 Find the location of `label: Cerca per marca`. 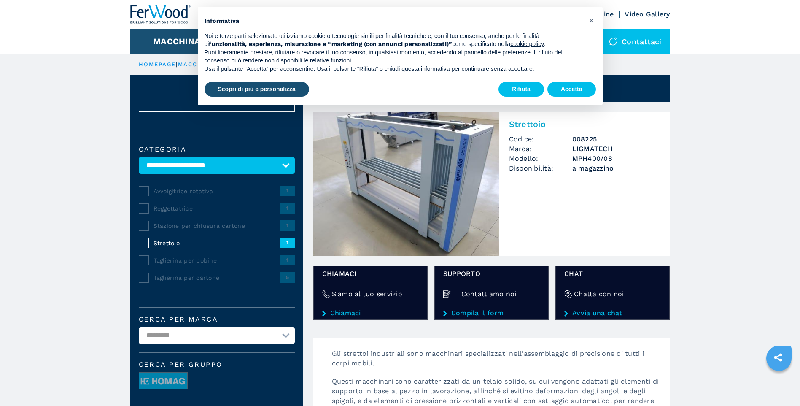

label: Cerca per marca is located at coordinates (217, 319).